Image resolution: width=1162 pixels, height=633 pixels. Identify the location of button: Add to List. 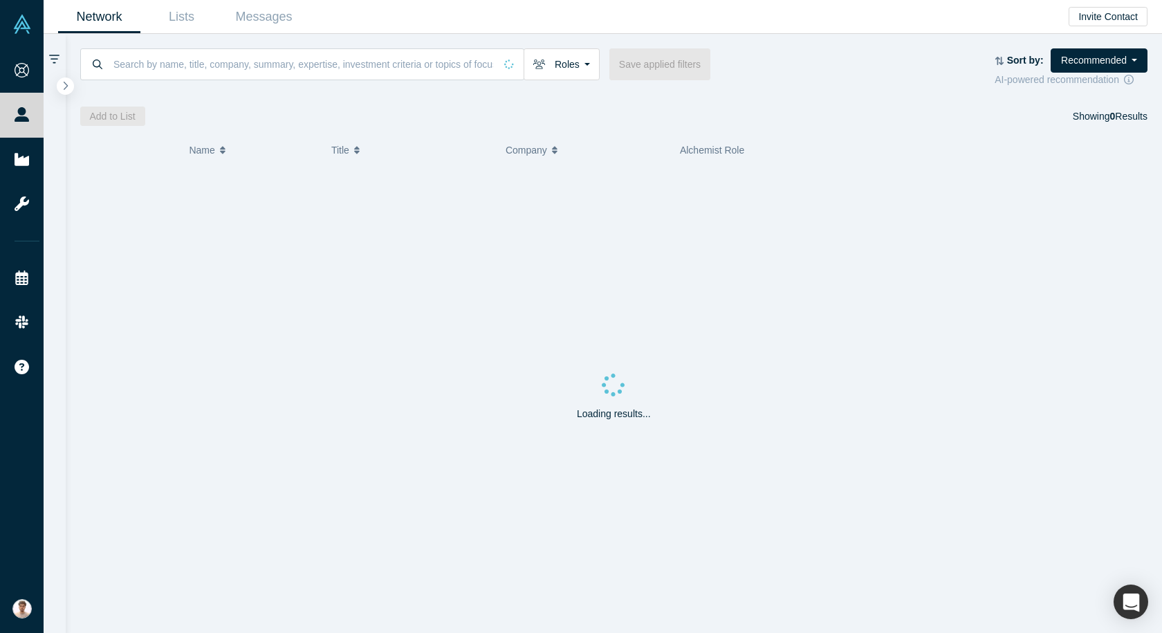
(113, 116).